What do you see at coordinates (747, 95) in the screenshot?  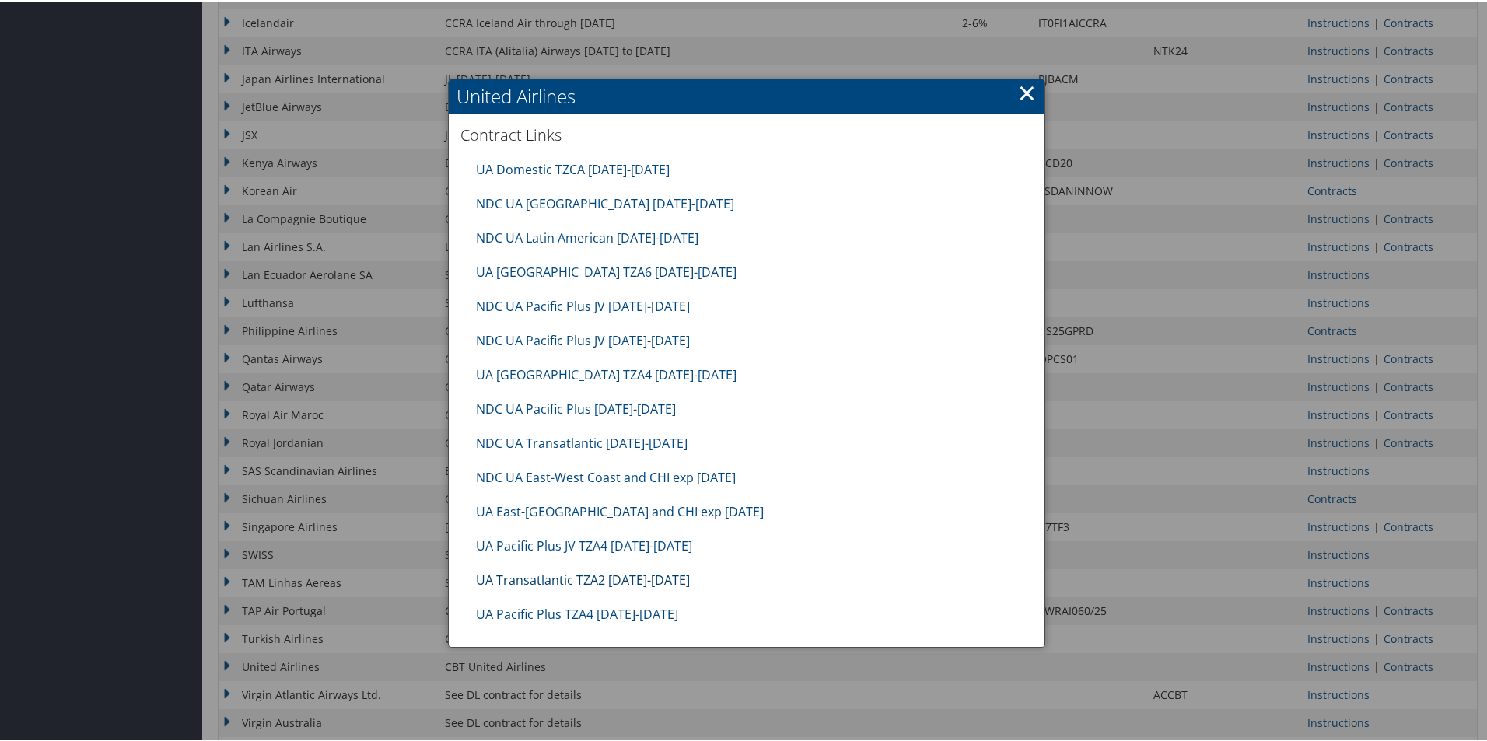 I see `h2: United Airlines` at bounding box center [747, 95].